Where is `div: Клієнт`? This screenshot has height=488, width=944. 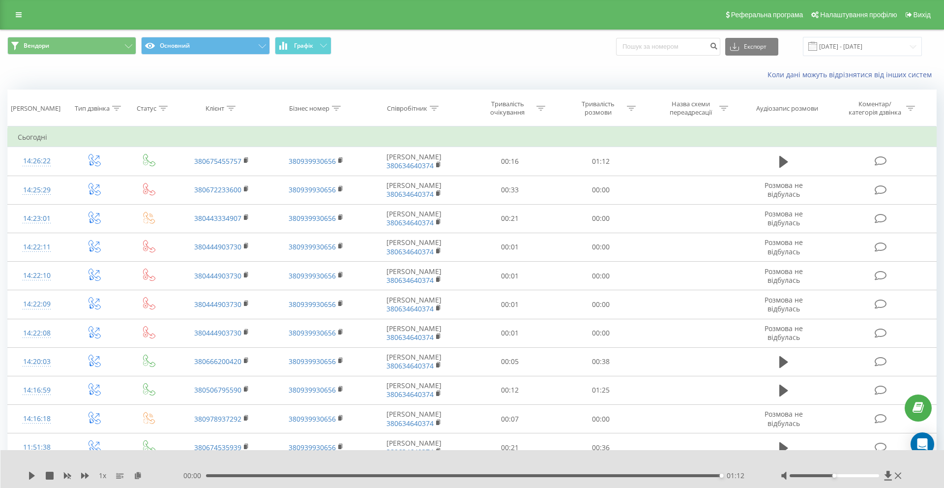
div: Клієнт is located at coordinates (215, 108).